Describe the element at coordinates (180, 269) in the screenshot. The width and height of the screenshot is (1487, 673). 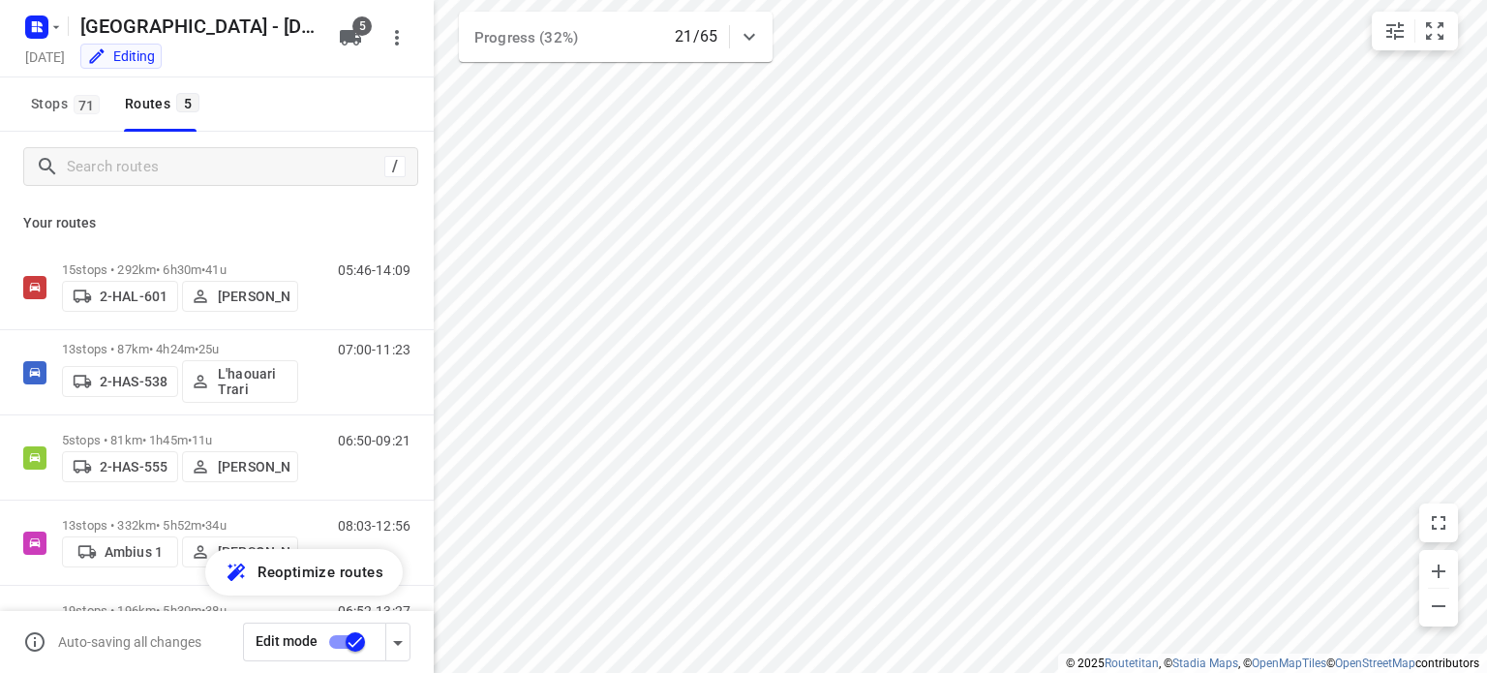
I see `p: 15 stops • 292km • 6h30m` at that location.